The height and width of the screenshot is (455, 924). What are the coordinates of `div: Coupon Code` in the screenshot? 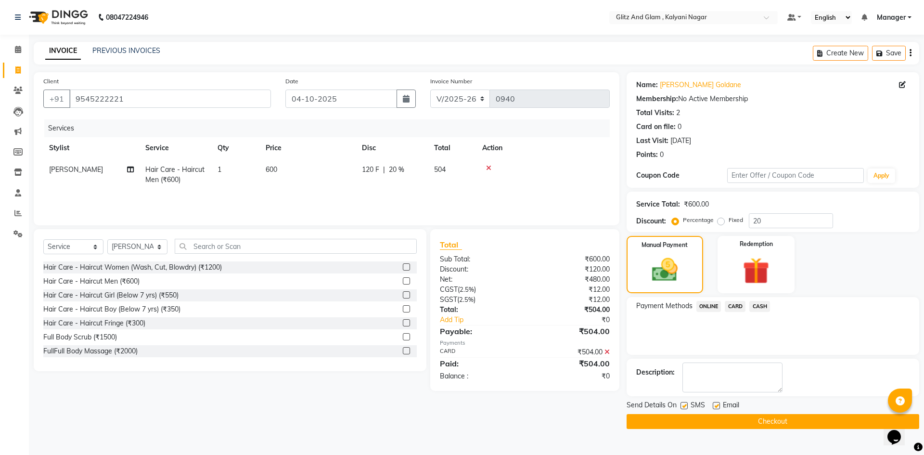 It's located at (681, 175).